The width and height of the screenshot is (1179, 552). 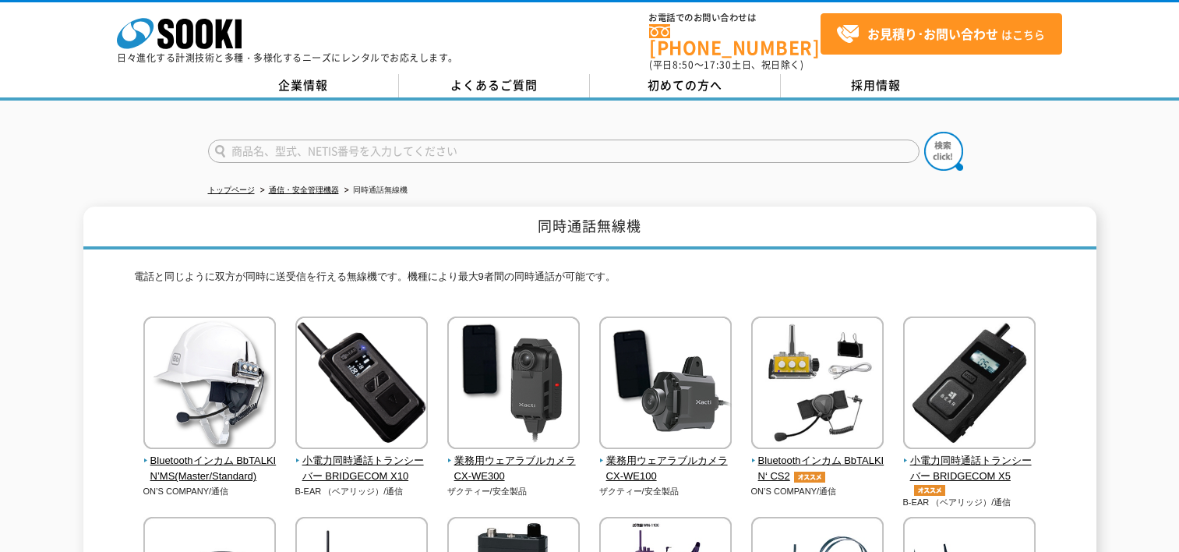 What do you see at coordinates (374, 190) in the screenshot?
I see `li: 同時通話無線機` at bounding box center [374, 190].